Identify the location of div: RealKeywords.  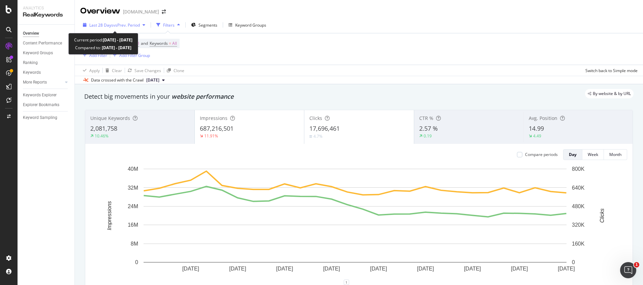
(46, 15).